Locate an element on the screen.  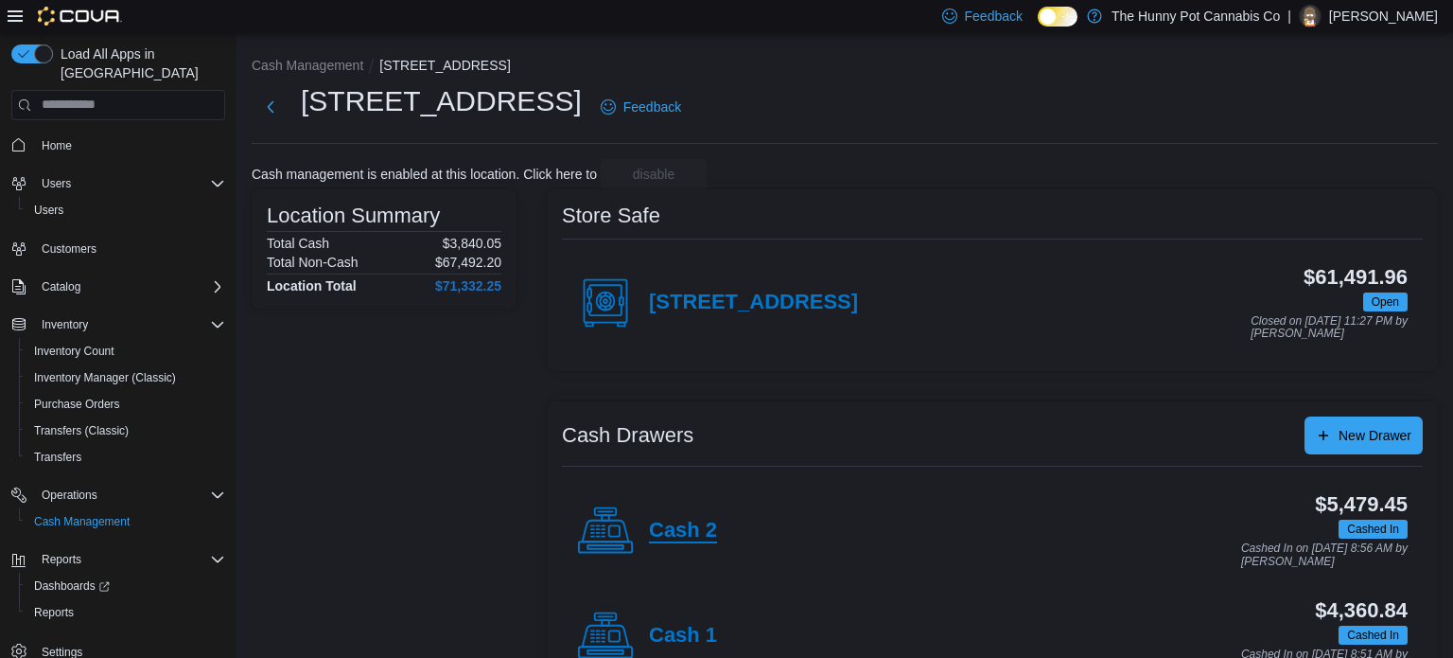
h3: Location Summary is located at coordinates (353, 216).